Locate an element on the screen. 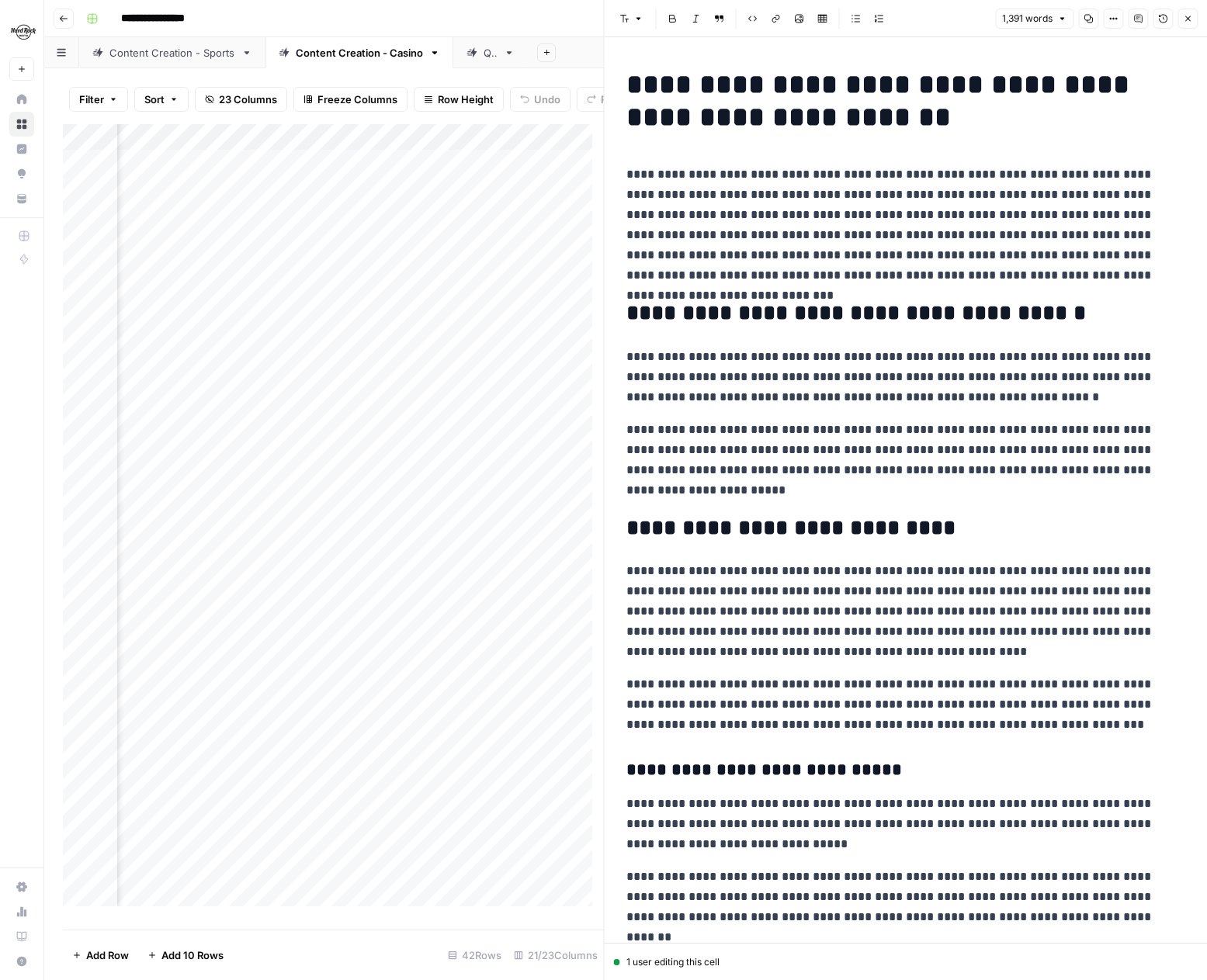 The width and height of the screenshot is (1207, 980). a: Insights is located at coordinates (22, 149).